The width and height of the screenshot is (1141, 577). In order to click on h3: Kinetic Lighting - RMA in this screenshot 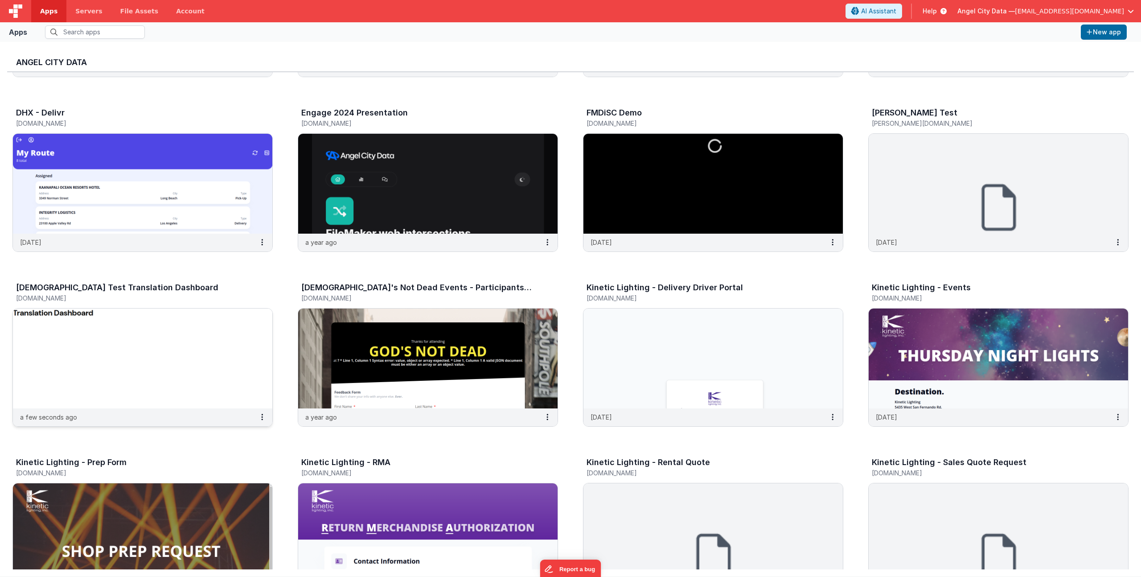, I will do `click(346, 462)`.